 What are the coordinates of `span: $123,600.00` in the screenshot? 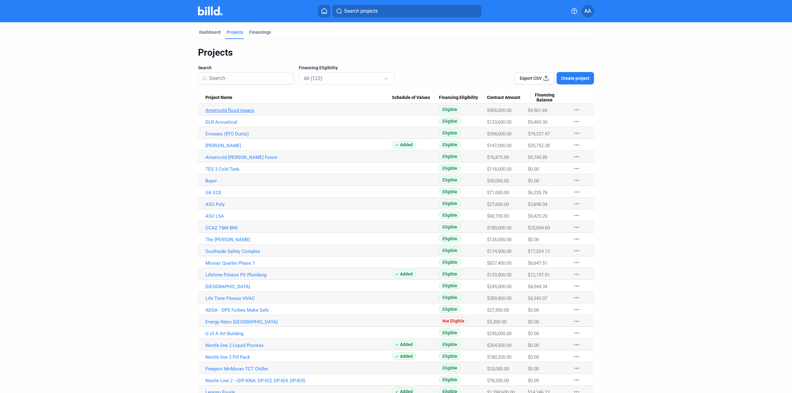 It's located at (499, 122).